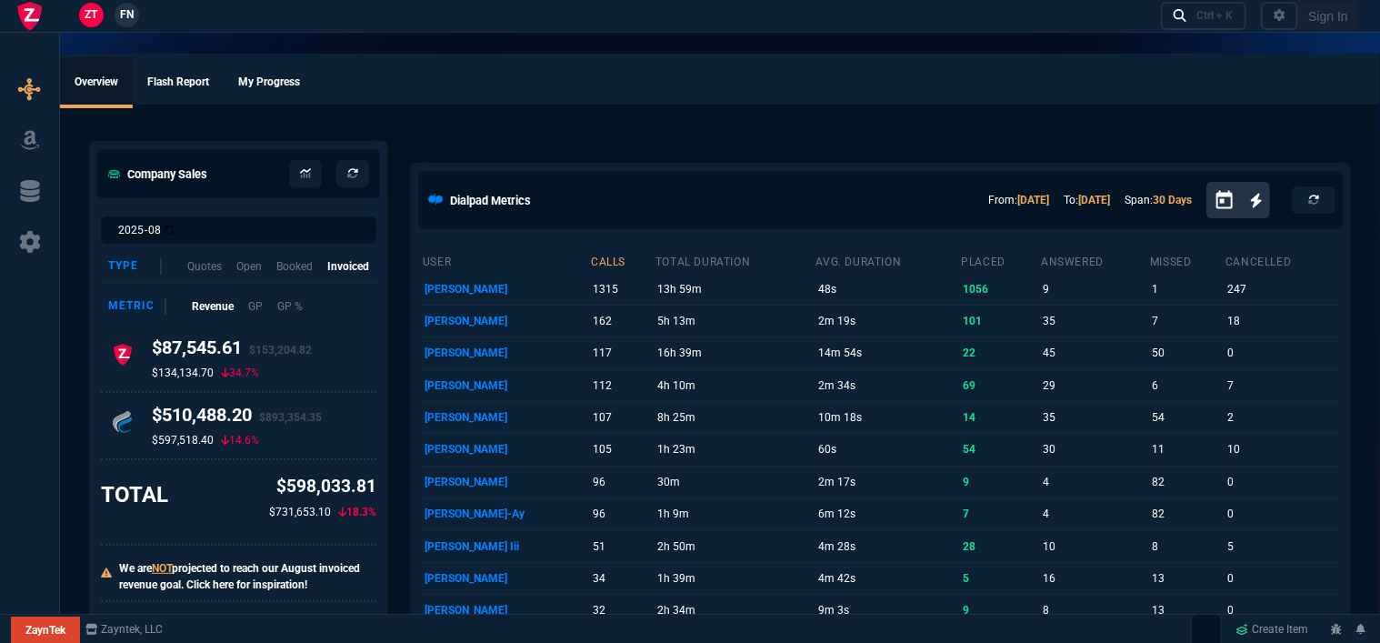 This screenshot has width=1380, height=643. What do you see at coordinates (1159, 200) in the screenshot?
I see `p: Span:` at bounding box center [1159, 200].